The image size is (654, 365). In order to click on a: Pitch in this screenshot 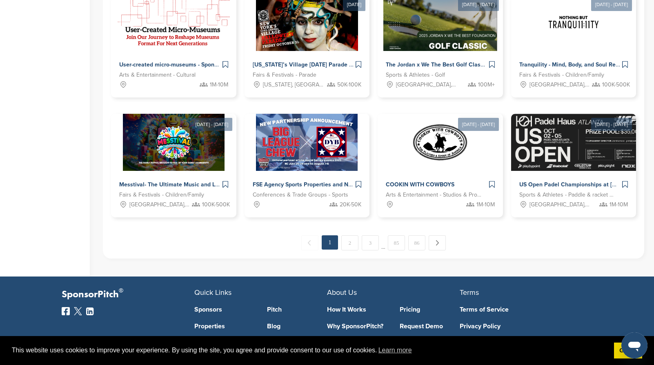, I will do `click(297, 310)`.